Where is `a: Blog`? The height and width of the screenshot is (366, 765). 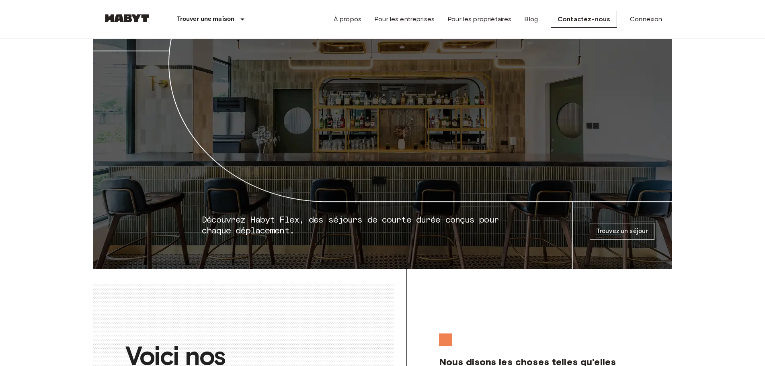
a: Blog is located at coordinates (531, 19).